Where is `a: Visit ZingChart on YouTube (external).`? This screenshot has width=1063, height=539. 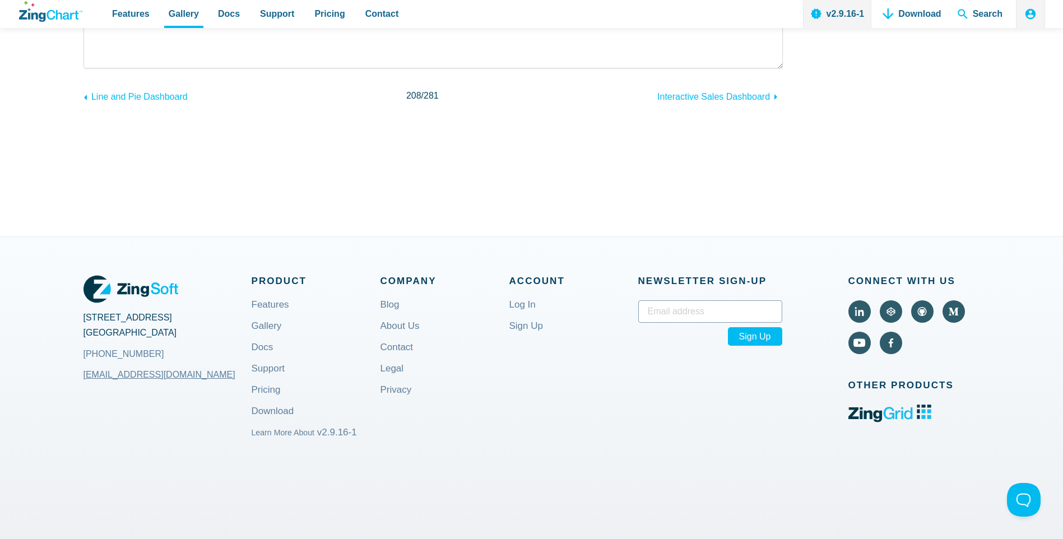
a: Visit ZingChart on YouTube (external). is located at coordinates (859, 343).